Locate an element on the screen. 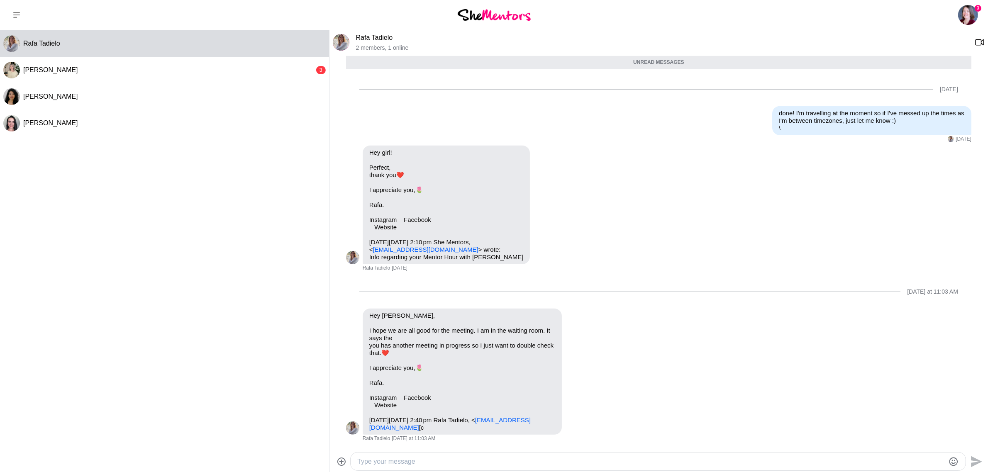 The height and width of the screenshot is (472, 988). span: 3 is located at coordinates (978, 8).